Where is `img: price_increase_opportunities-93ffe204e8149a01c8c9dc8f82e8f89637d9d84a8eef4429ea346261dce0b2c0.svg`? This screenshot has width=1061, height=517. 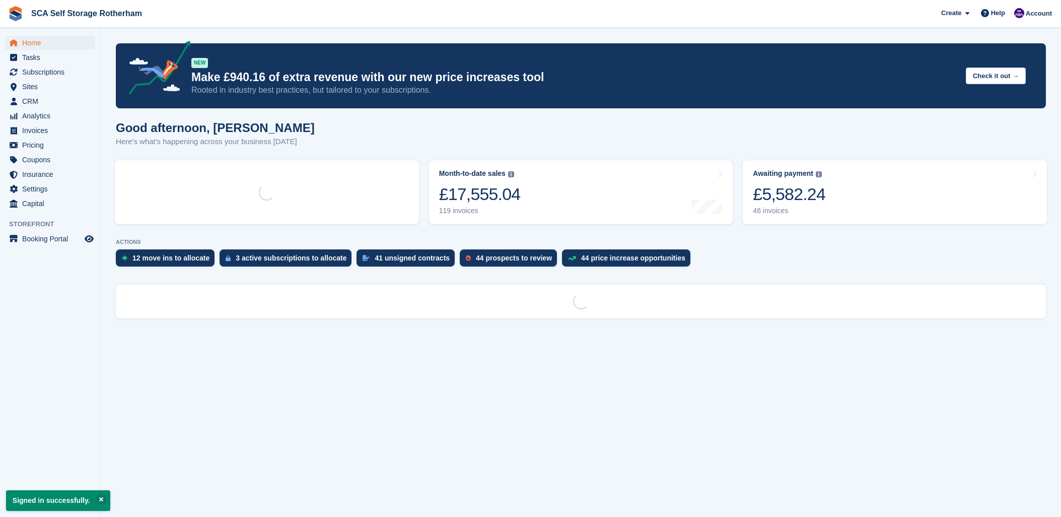
img: price_increase_opportunities-93ffe204e8149a01c8c9dc8f82e8f89637d9d84a8eef4429ea346261dce0b2c0.svg is located at coordinates (572, 258).